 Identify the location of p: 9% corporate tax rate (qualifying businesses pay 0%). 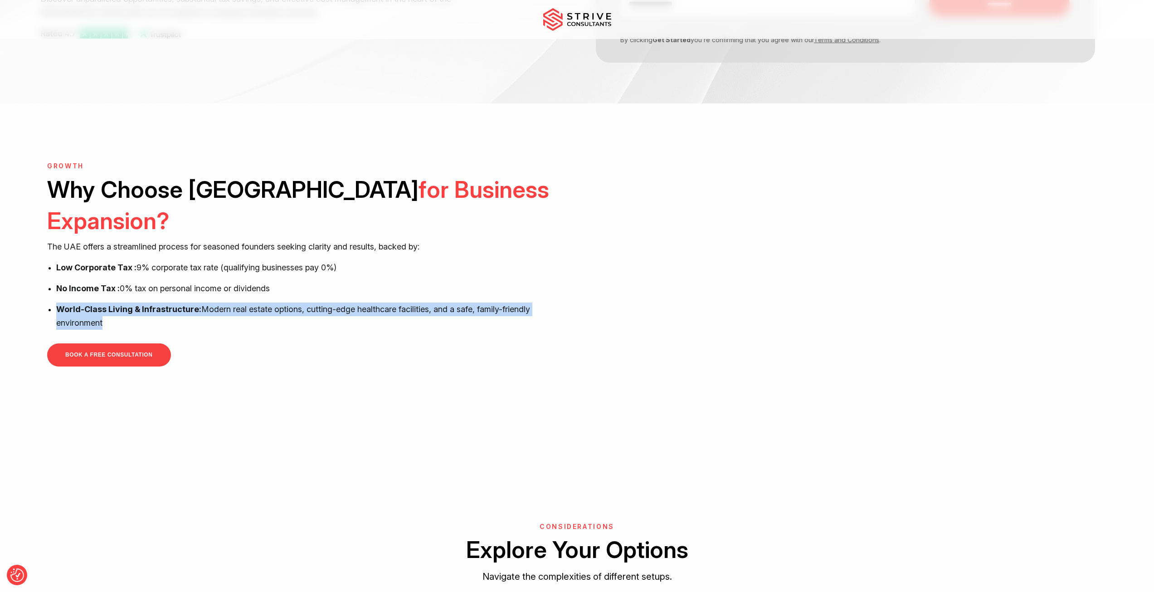
(313, 267).